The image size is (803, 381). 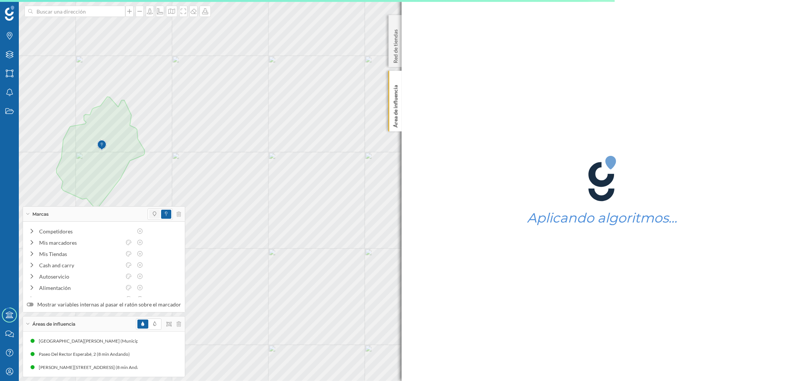 What do you see at coordinates (104, 305) in the screenshot?
I see `label: Mostrar variables internas al pasar el ratón sobre el marcador` at bounding box center [104, 305].